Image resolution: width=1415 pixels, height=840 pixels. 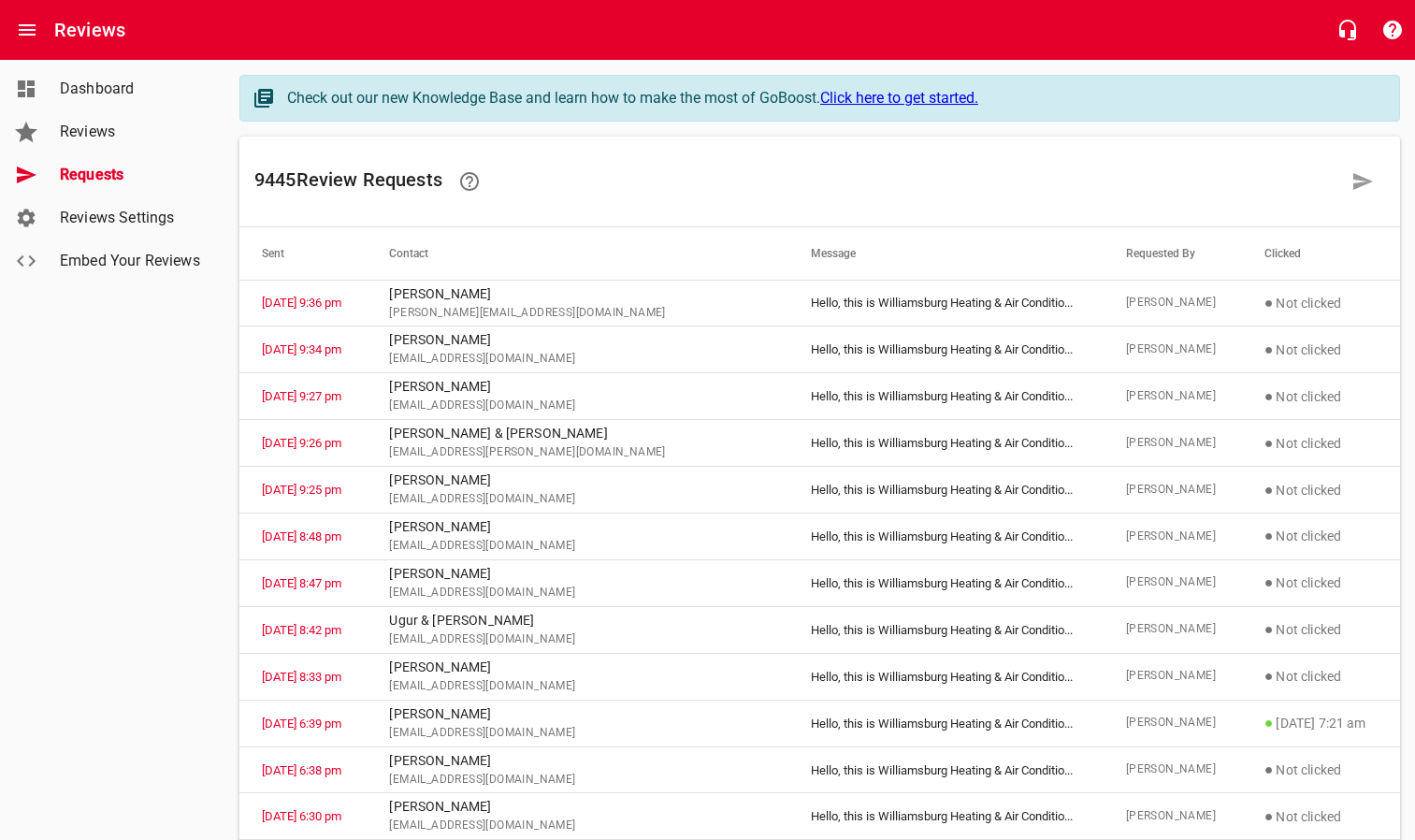 What do you see at coordinates (946, 254) in the screenshot?
I see `th: Message` at bounding box center [946, 254].